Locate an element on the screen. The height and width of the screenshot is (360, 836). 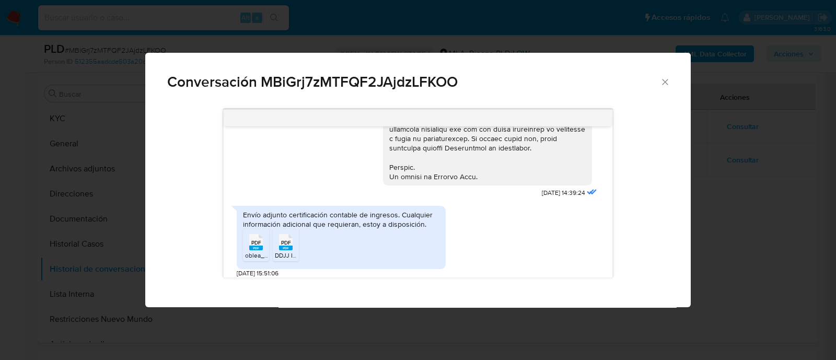
div: Comunicación is located at coordinates (418, 180).